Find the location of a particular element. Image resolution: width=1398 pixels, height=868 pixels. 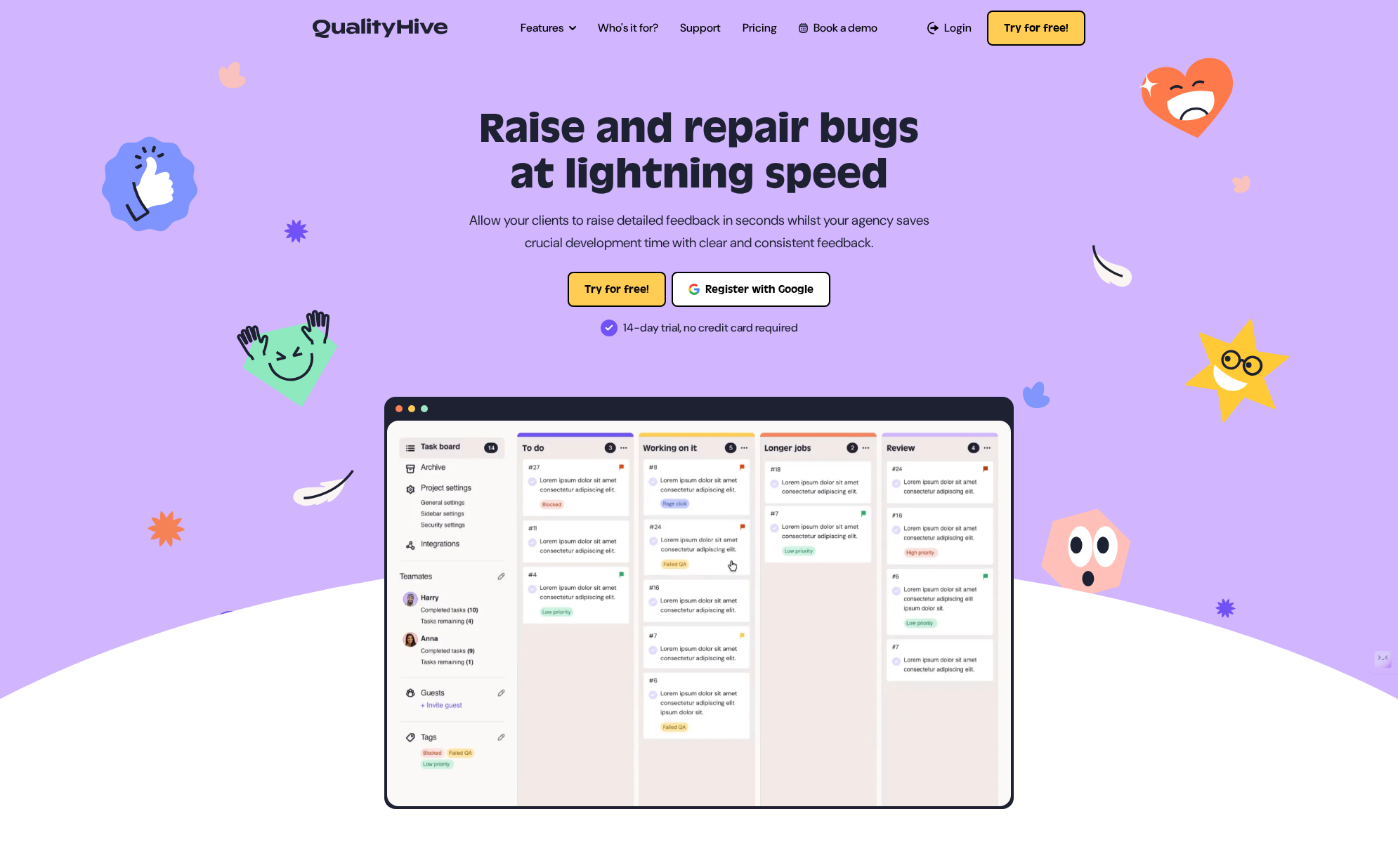

img: QualityHive - Bug Tracking Tool is located at coordinates (380, 28).